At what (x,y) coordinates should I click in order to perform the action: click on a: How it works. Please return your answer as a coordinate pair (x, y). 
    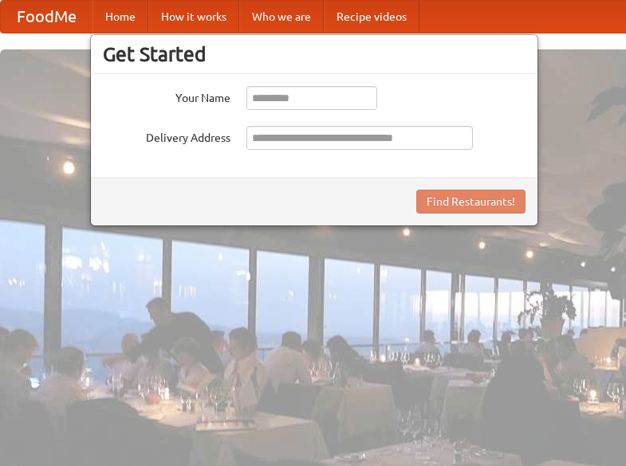
    Looking at the image, I should click on (194, 17).